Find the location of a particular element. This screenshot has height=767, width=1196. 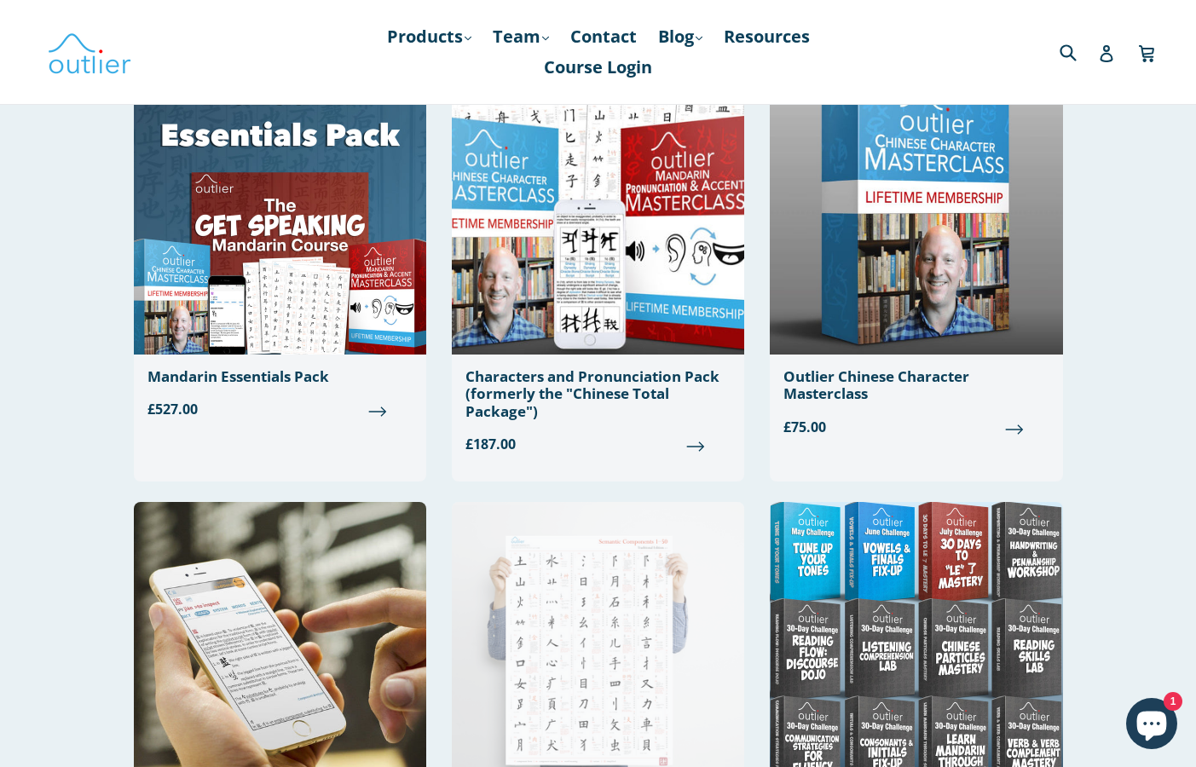

input: Search is located at coordinates (1078, 51).